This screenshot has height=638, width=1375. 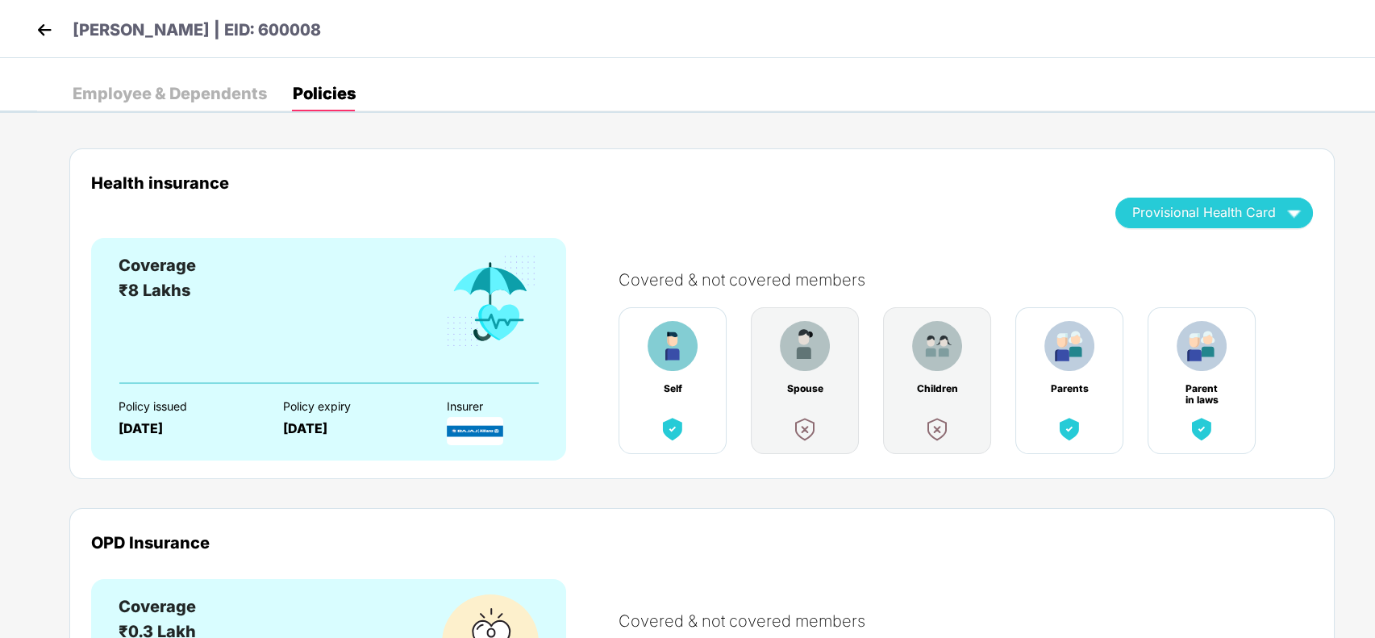 What do you see at coordinates (169, 94) in the screenshot?
I see `div: Employee & Dependents` at bounding box center [169, 94].